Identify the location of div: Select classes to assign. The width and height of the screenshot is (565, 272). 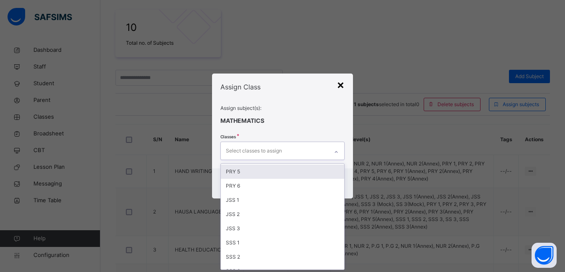
(254, 151).